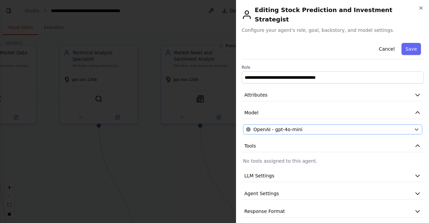  What do you see at coordinates (251, 113) in the screenshot?
I see `span: Model` at bounding box center [251, 113].